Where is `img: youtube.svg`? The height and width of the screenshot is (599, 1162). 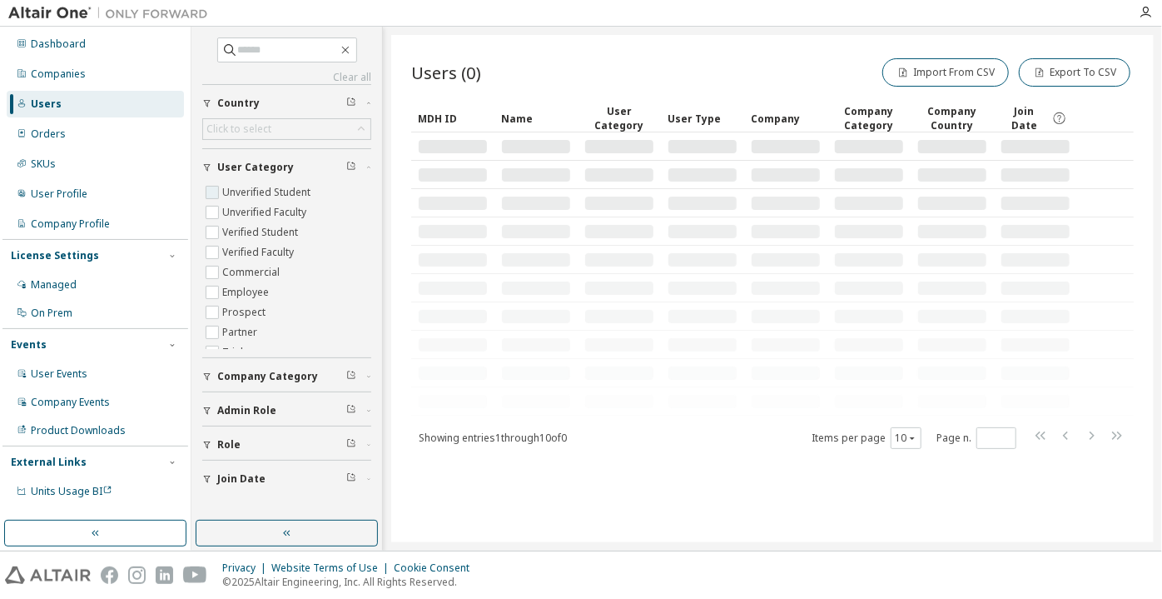 img: youtube.svg is located at coordinates (195, 574).